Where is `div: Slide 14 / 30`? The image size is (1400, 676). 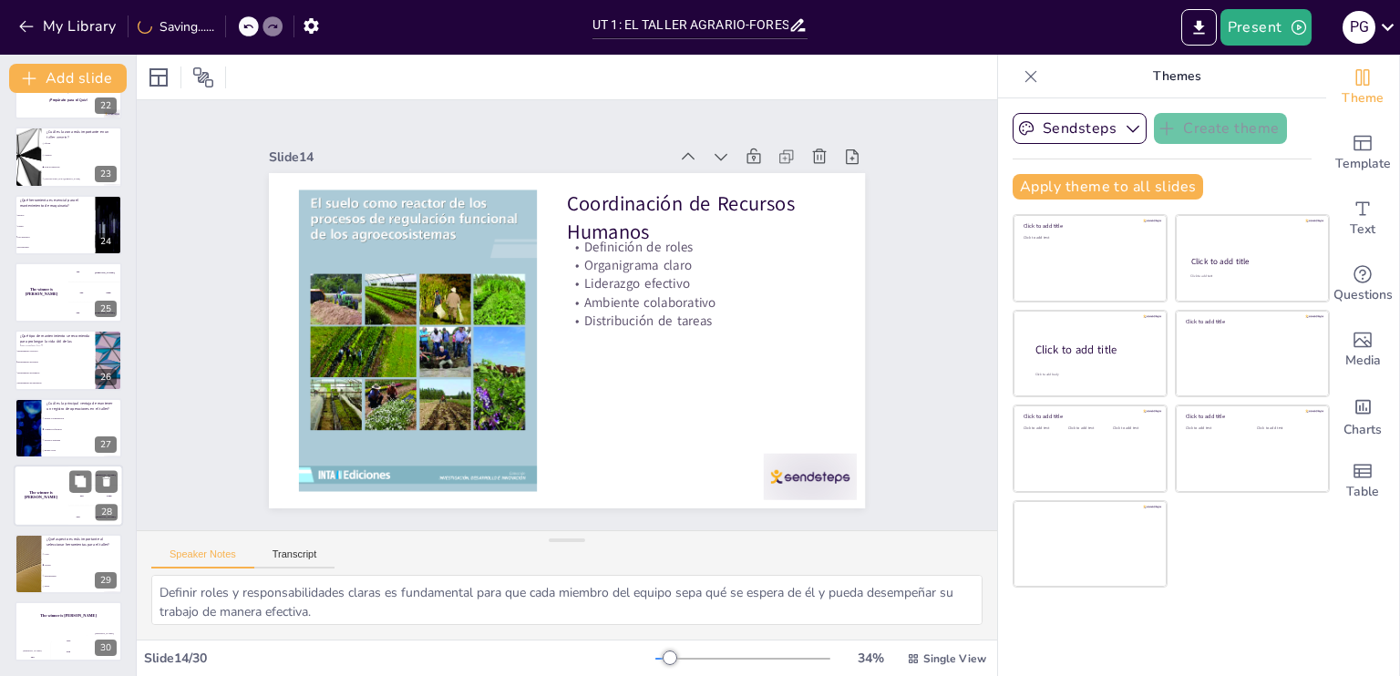
div: Slide 14 / 30 is located at coordinates (399, 658).